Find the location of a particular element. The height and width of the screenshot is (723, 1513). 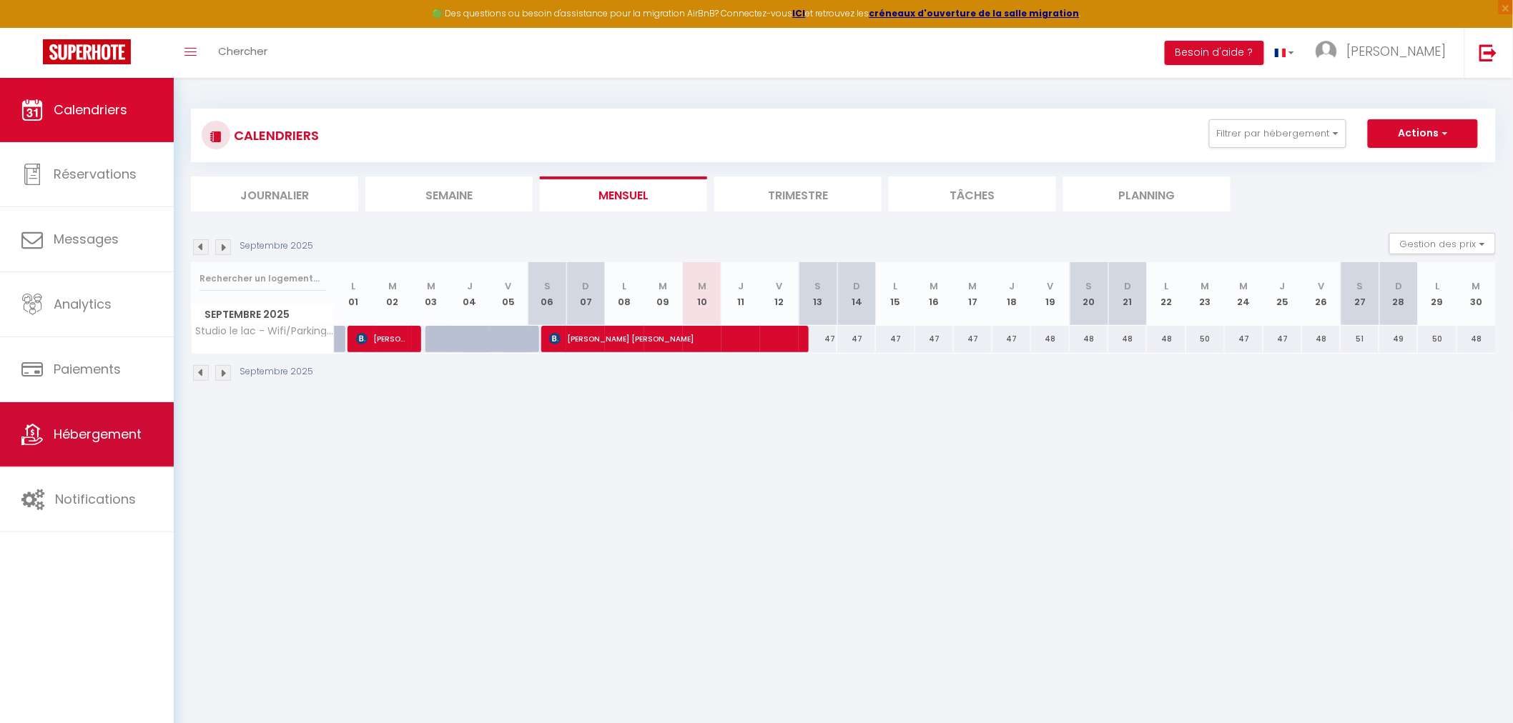

div: 49 is located at coordinates (1398, 339).